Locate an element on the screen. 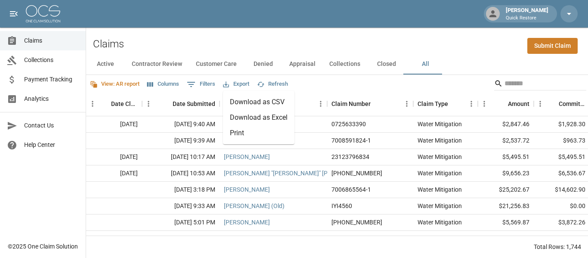 The image size is (588, 258). p: Quick Restore is located at coordinates (527, 18).